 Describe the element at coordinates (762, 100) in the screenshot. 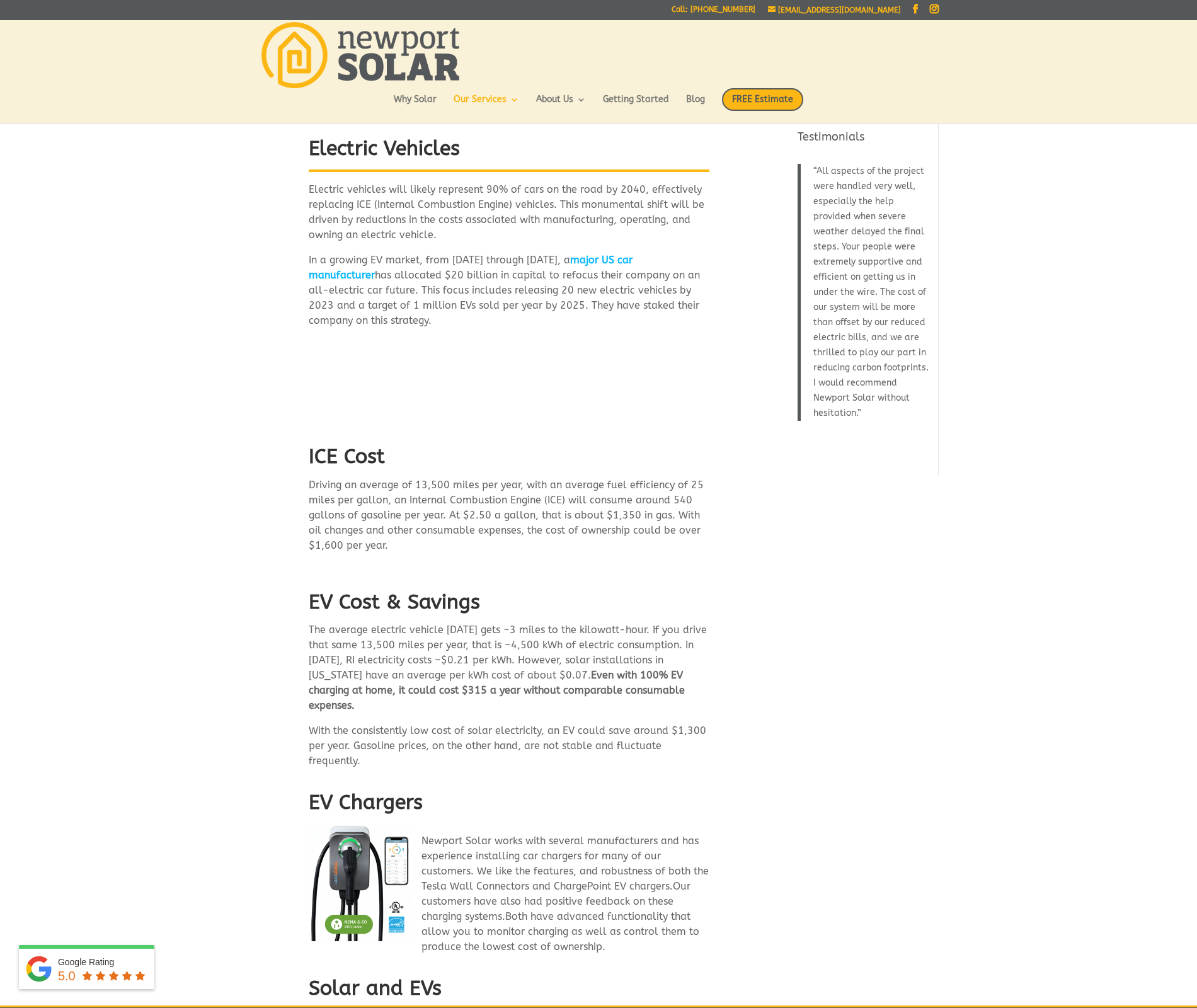

I see `span: FREE Estimate` at that location.